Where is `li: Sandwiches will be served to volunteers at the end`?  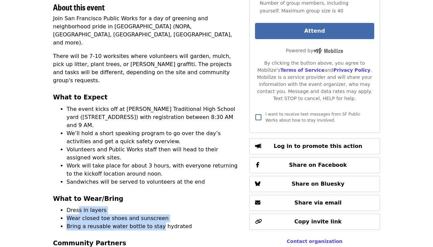
li: Sandwiches will be served to volunteers at the end is located at coordinates (154, 182).